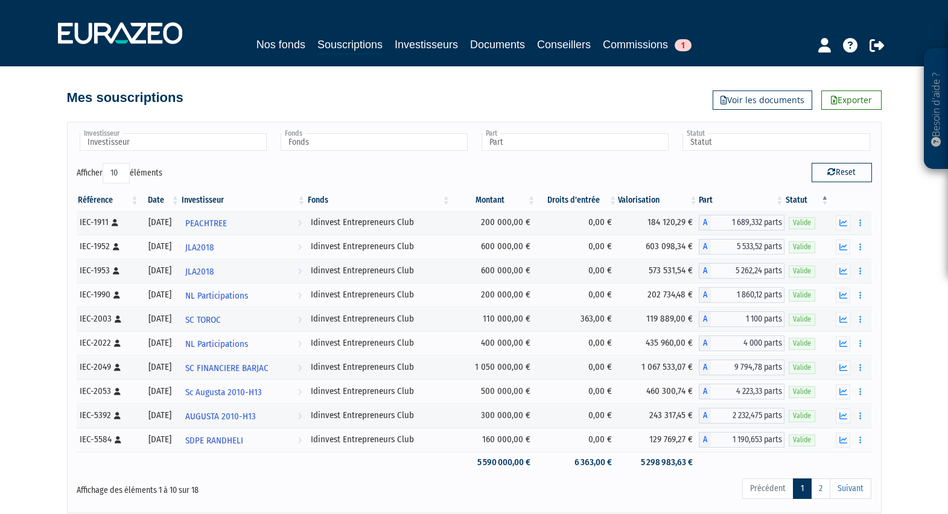 The width and height of the screenshot is (948, 514). Describe the element at coordinates (223, 392) in the screenshot. I see `span: Sc Augusta 2010-H13` at that location.